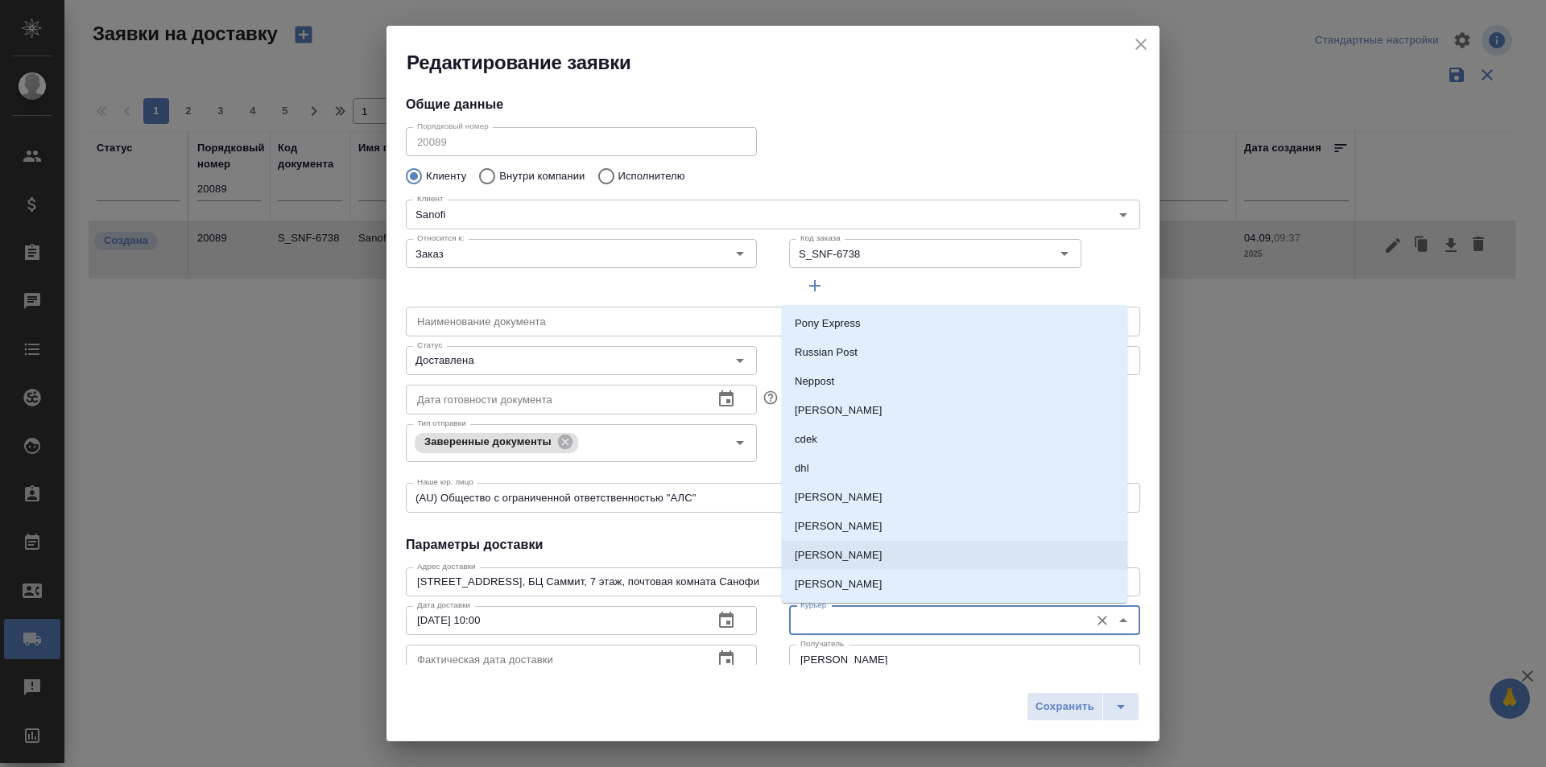 This screenshot has width=1546, height=767. I want to click on div: split button, so click(1083, 707).